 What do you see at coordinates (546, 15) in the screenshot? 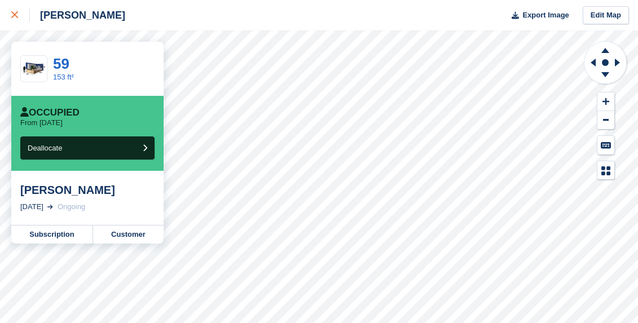
I see `span: Export Image` at bounding box center [546, 15].